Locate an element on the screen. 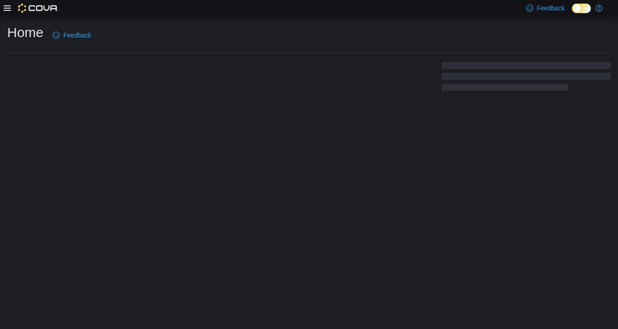  input: Dark Mode is located at coordinates (582, 8).